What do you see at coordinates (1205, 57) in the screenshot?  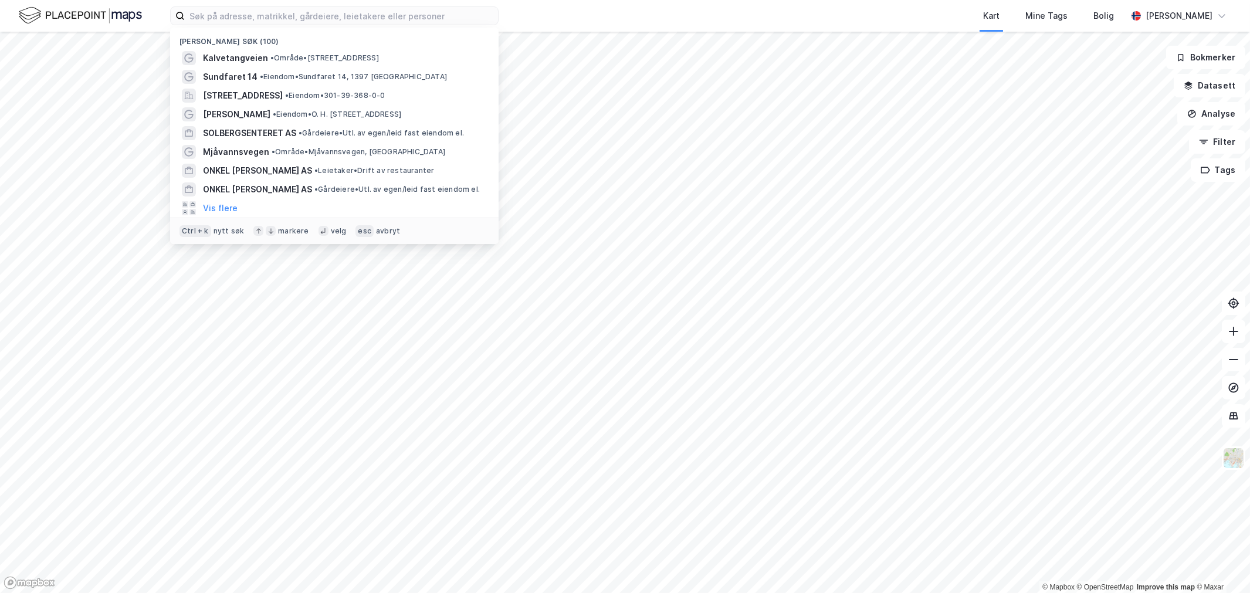 I see `button: Bokmerker` at bounding box center [1205, 57].